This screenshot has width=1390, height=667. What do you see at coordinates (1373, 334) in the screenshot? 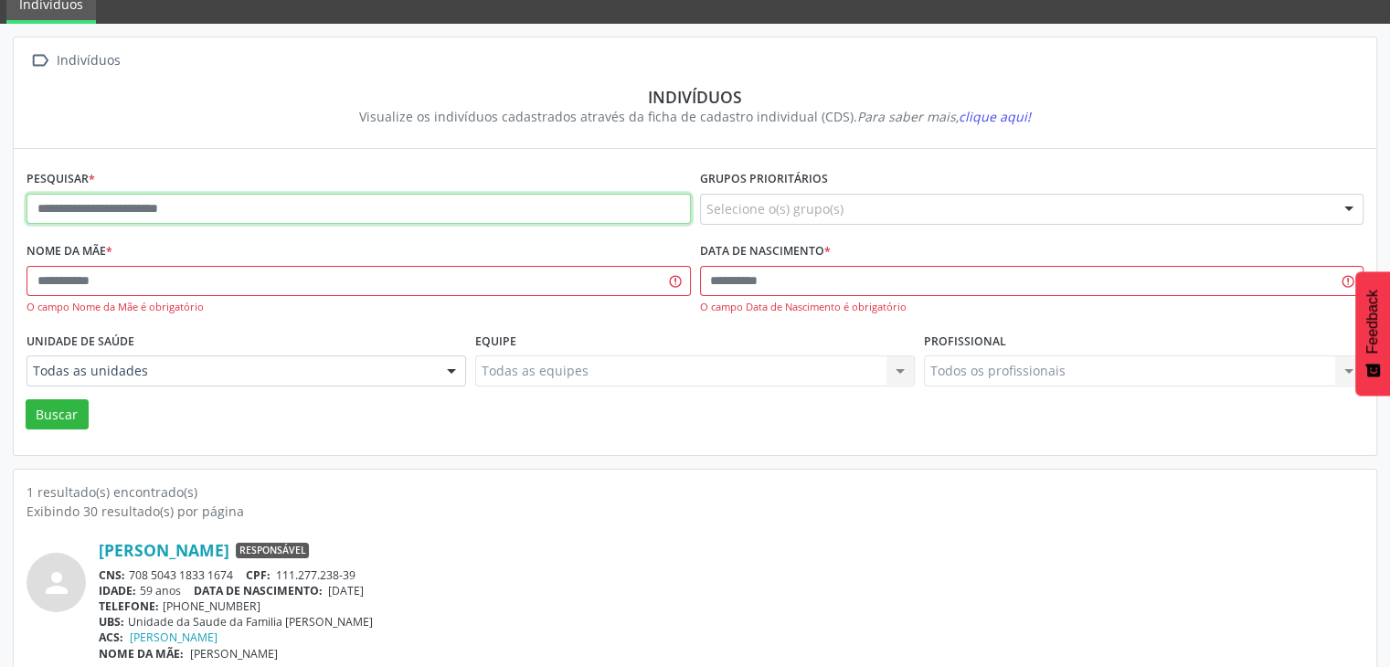
I see `button: Feedback - Mostrar pesquisa` at bounding box center [1373, 334].